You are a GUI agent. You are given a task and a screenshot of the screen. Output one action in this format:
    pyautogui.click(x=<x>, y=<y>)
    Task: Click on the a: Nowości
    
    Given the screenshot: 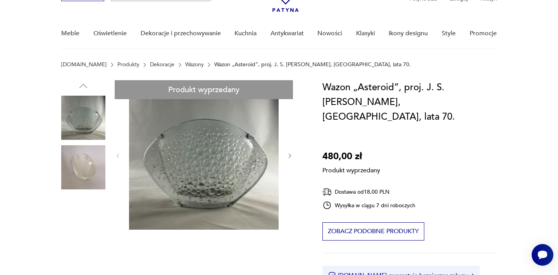 What is the action you would take?
    pyautogui.click(x=329, y=33)
    